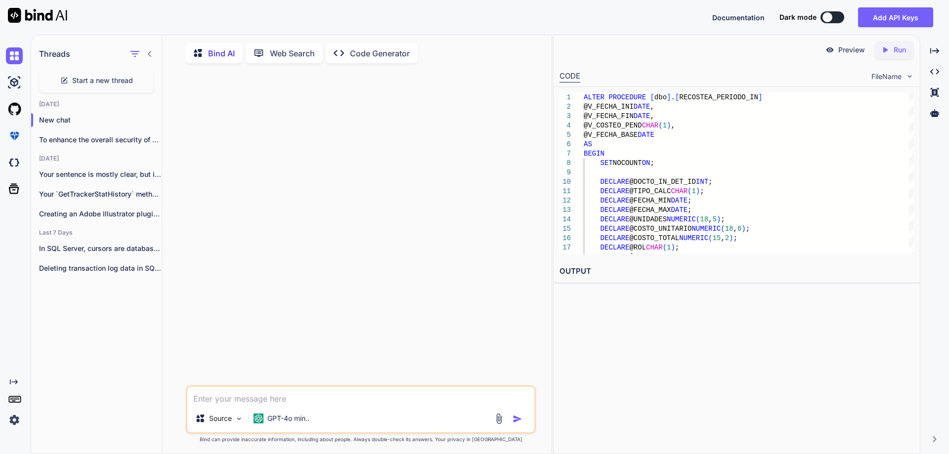  What do you see at coordinates (100, 249) in the screenshot?
I see `p: In SQL Server, cursors are database objects...` at bounding box center [100, 249].